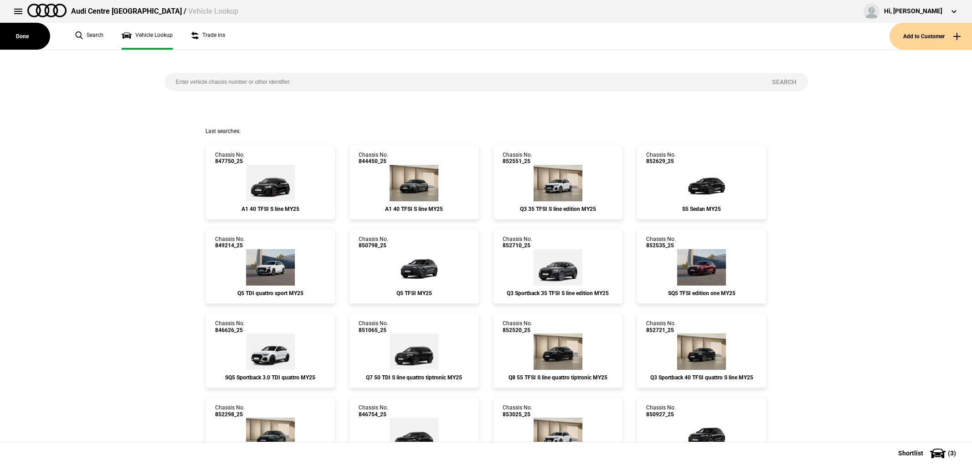  I want to click on span: 852710_25, so click(517, 246).